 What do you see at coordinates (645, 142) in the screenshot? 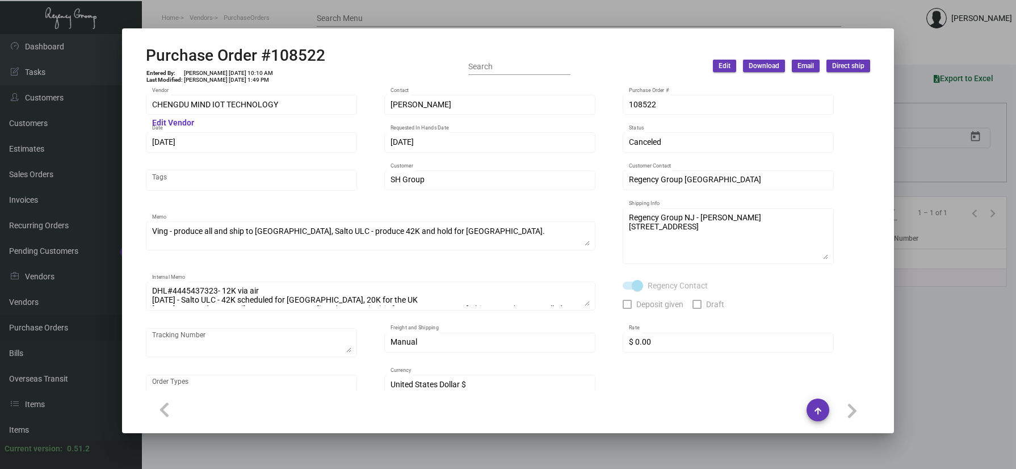
I see `span: Canceled` at bounding box center [645, 142].